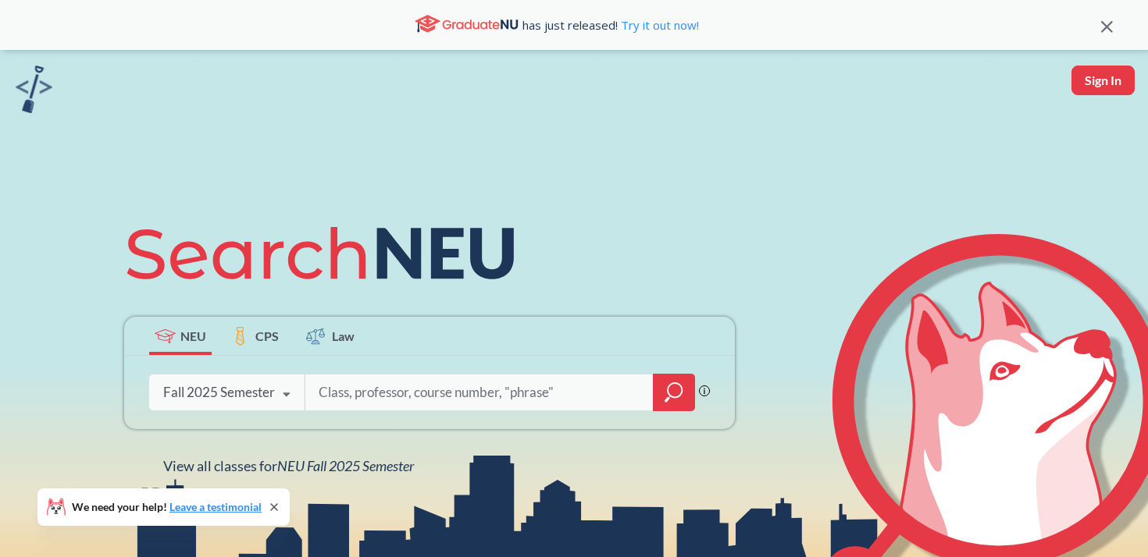  I want to click on svg: magnifying glass, so click(674, 393).